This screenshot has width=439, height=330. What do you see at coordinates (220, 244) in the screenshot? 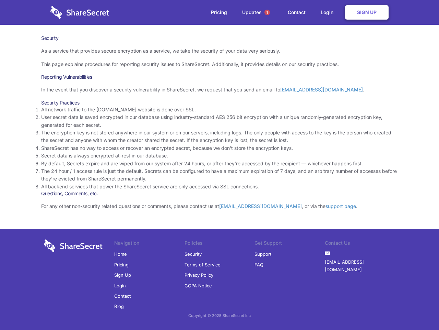
I see `li: Policies` at bounding box center [220, 244].